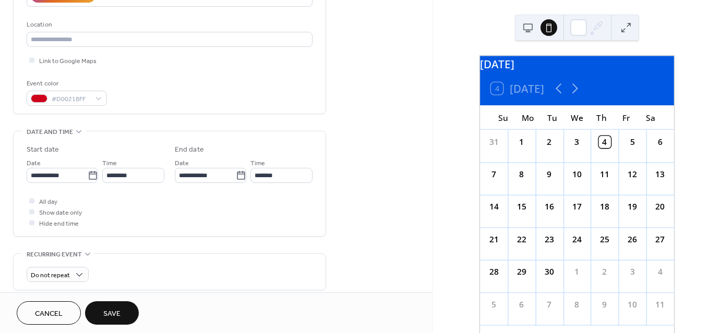 This screenshot has height=333, width=721. Describe the element at coordinates (660, 239) in the screenshot. I see `div: 27` at that location.